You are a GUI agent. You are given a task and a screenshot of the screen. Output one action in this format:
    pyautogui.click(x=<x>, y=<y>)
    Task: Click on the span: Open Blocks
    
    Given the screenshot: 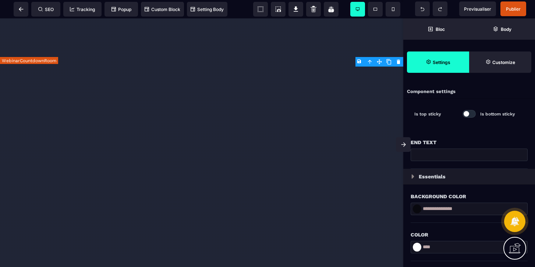 What is the action you would take?
    pyautogui.click(x=436, y=29)
    